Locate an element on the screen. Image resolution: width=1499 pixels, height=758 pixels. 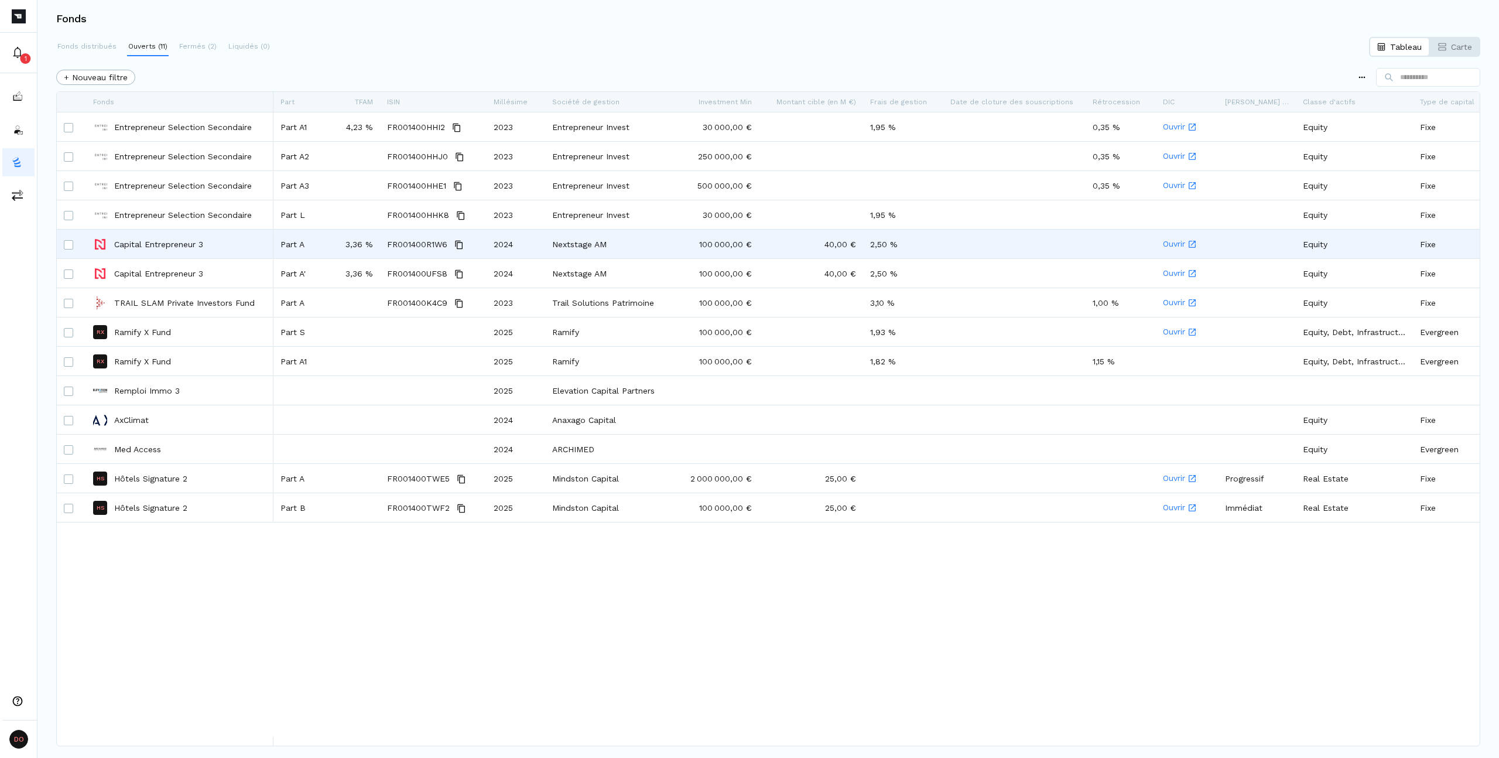
div: Entrepreneur Invest is located at coordinates (609, 126).